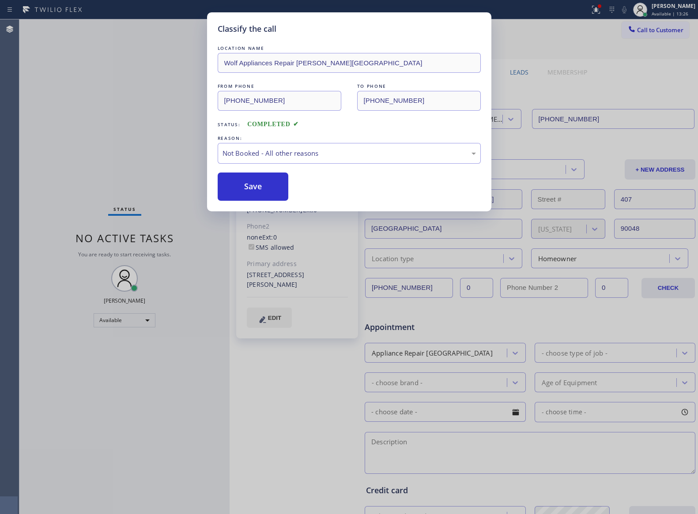 The height and width of the screenshot is (514, 698). I want to click on span: Status:, so click(229, 125).